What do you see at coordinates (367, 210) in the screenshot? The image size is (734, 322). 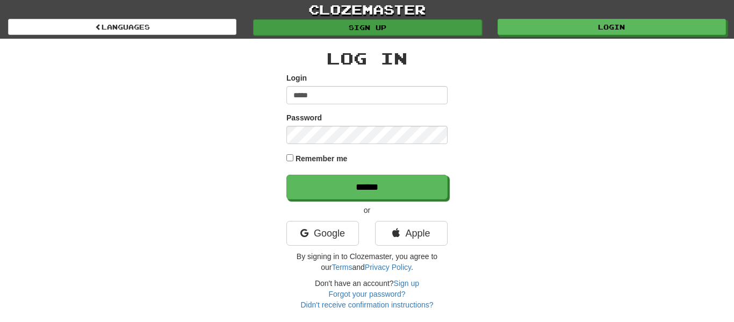 I see `p: or` at bounding box center [367, 210].